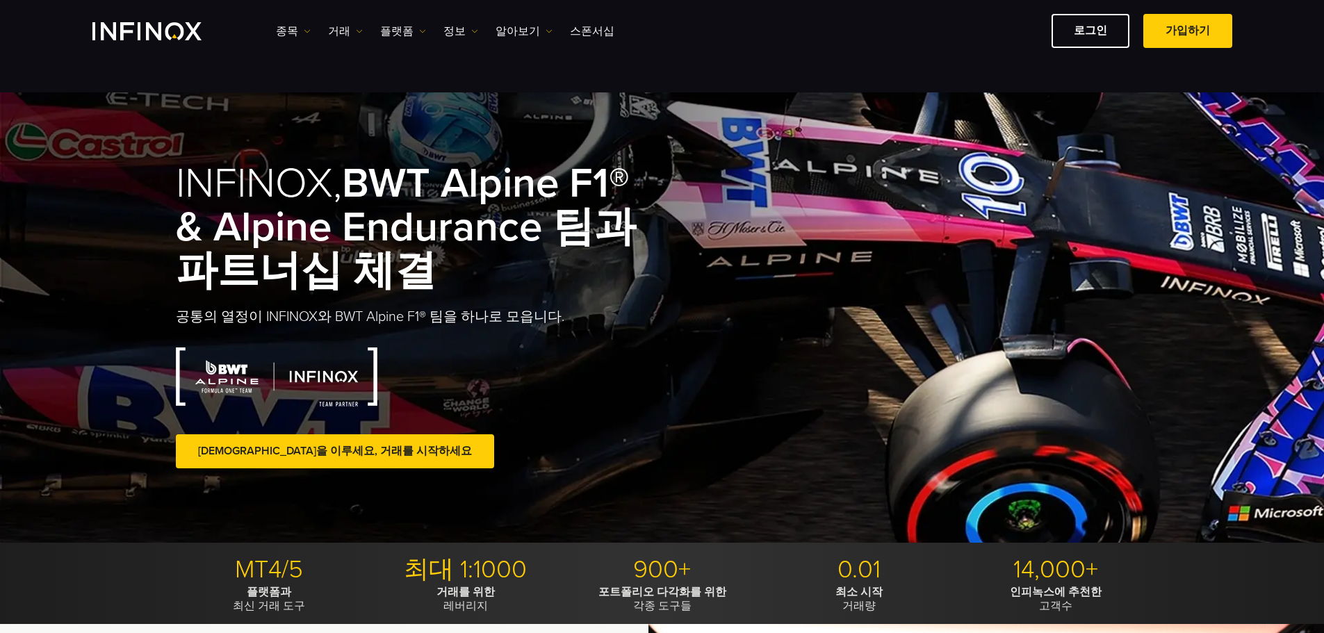  I want to click on a: 스폰서십, so click(592, 31).